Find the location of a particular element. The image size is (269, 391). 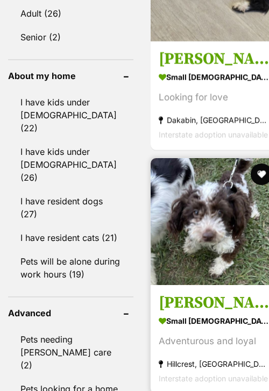

header: About my home is located at coordinates (70, 76).